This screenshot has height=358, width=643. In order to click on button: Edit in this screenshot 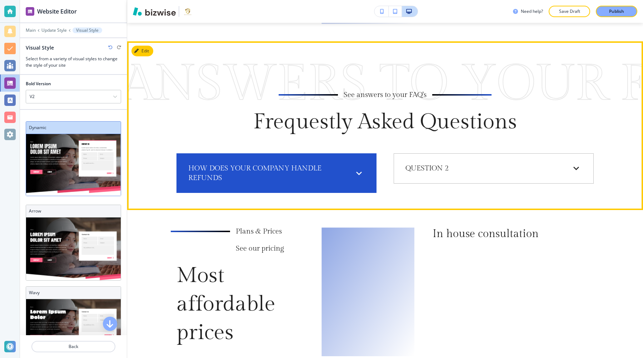, I will do `click(142, 51)`.